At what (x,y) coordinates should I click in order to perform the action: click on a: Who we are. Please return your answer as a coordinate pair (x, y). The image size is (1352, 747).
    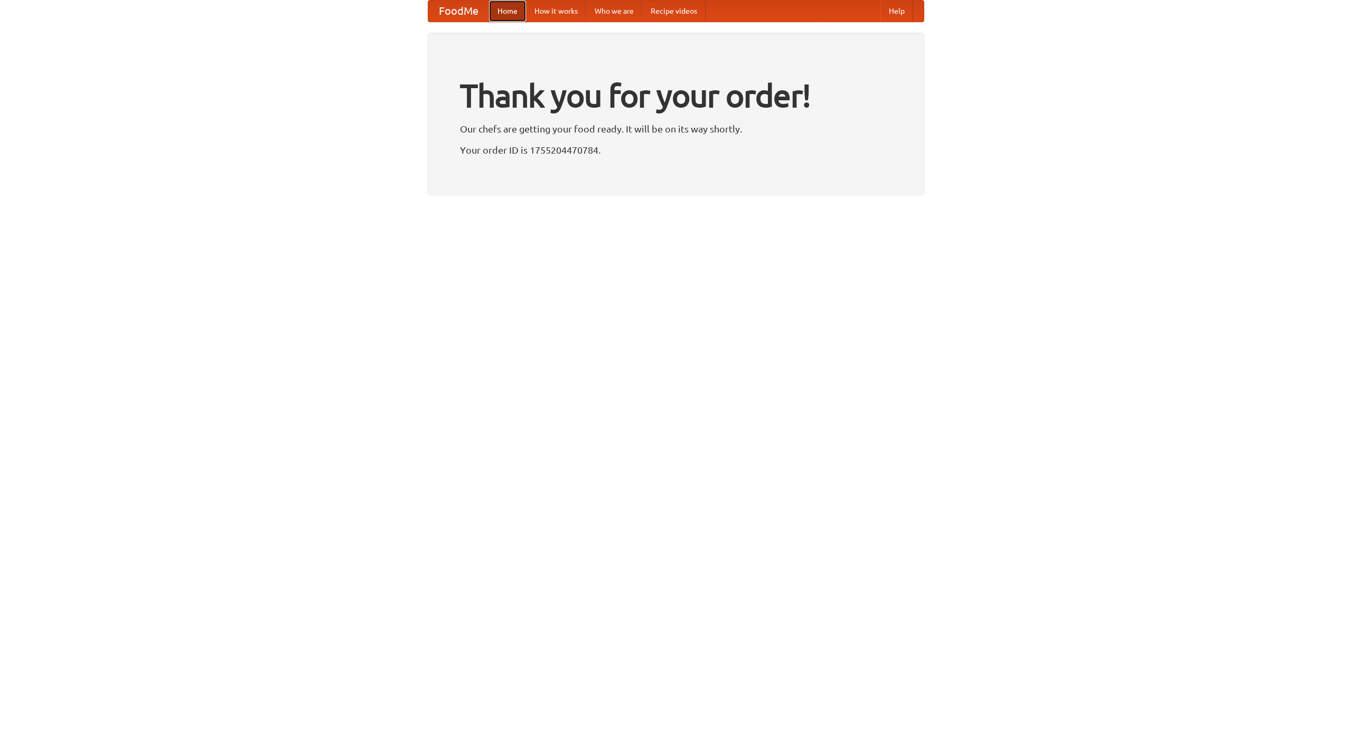
    Looking at the image, I should click on (614, 11).